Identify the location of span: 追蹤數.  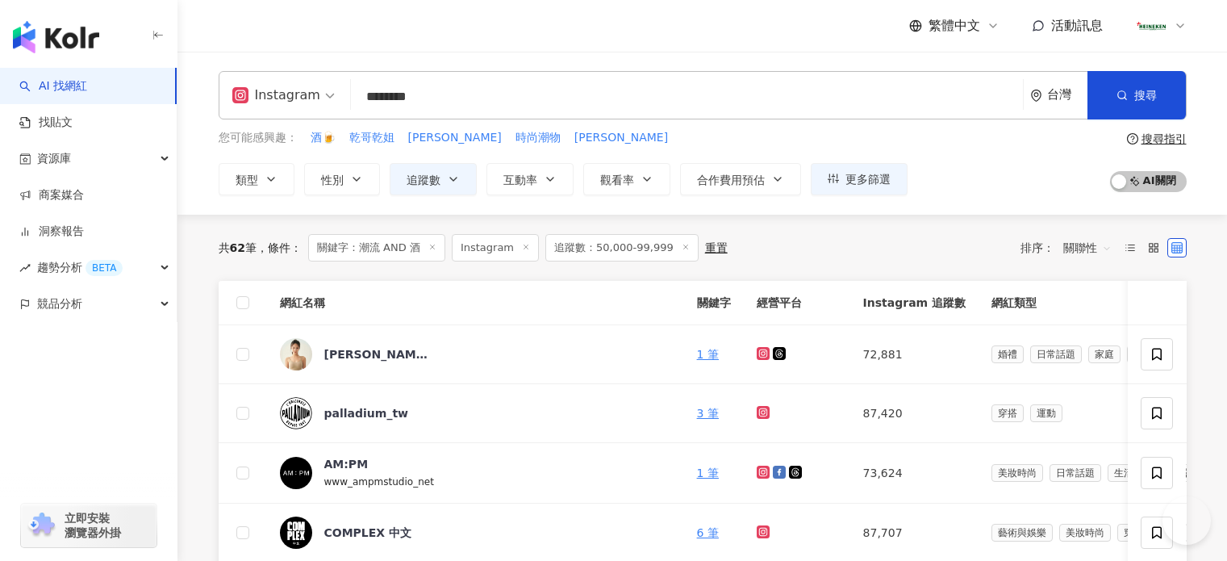
(424, 180).